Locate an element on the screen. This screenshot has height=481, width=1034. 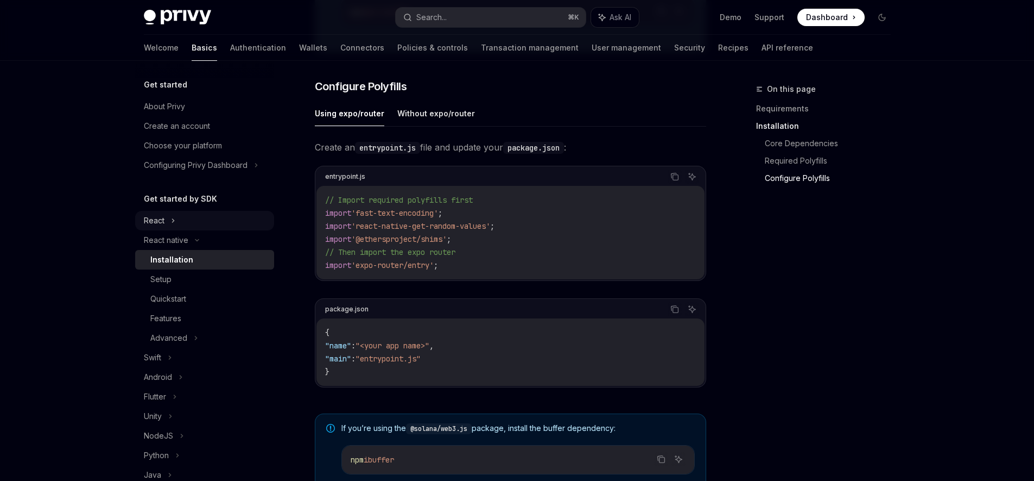
a: User management is located at coordinates (627, 48).